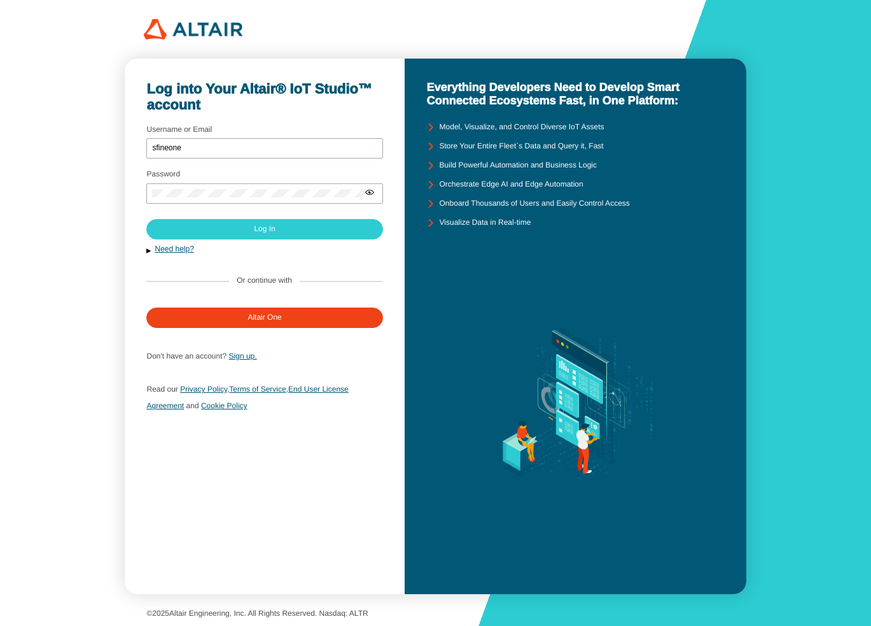  Describe the element at coordinates (264, 97) in the screenshot. I see `unity-typography: Log into Your Altair® IoT Studio™ account` at that location.